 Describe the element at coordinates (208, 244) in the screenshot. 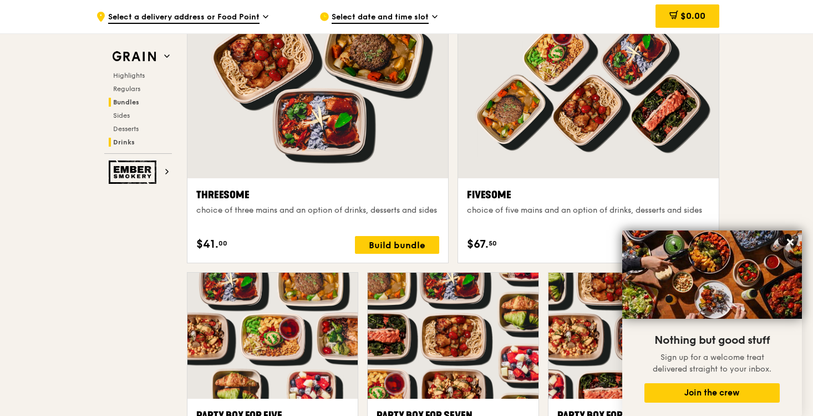

I see `span: $41.` at that location.